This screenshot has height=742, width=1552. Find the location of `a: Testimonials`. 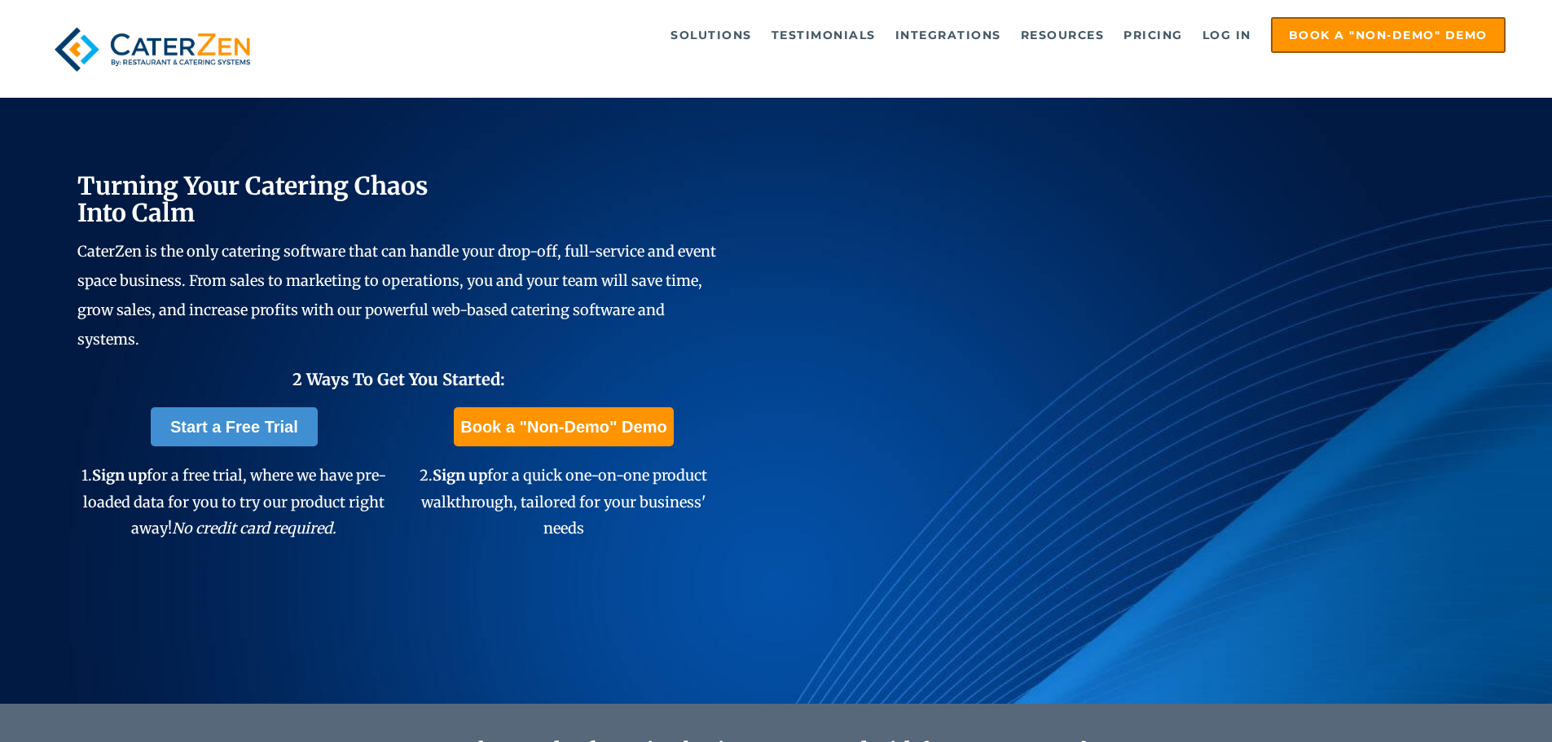

a: Testimonials is located at coordinates (824, 35).